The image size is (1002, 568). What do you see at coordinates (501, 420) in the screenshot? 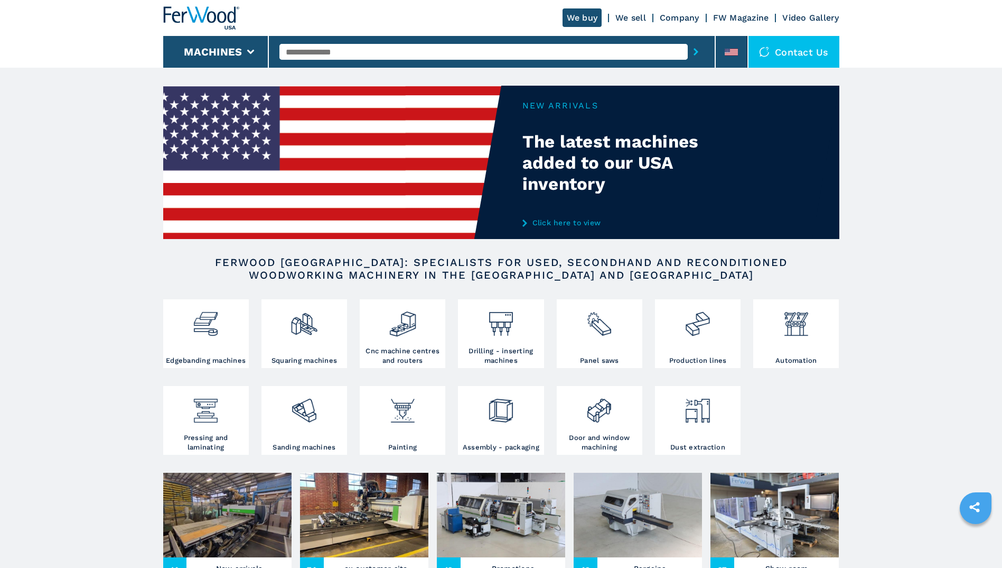
I see `a: Assembly - packaging` at bounding box center [501, 420].